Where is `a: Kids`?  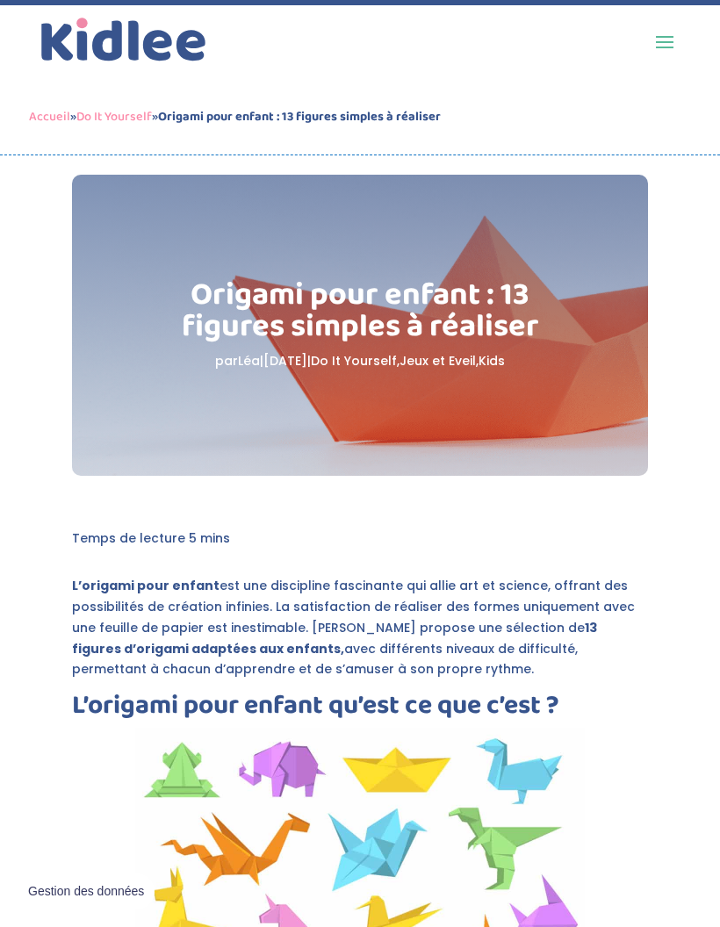 a: Kids is located at coordinates (492, 361).